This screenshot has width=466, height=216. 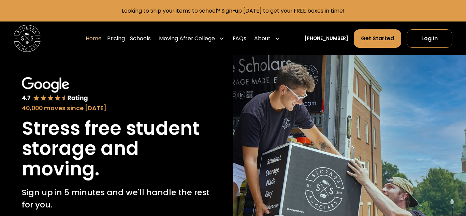 I want to click on h1: Stress free student storage and moving., so click(x=116, y=149).